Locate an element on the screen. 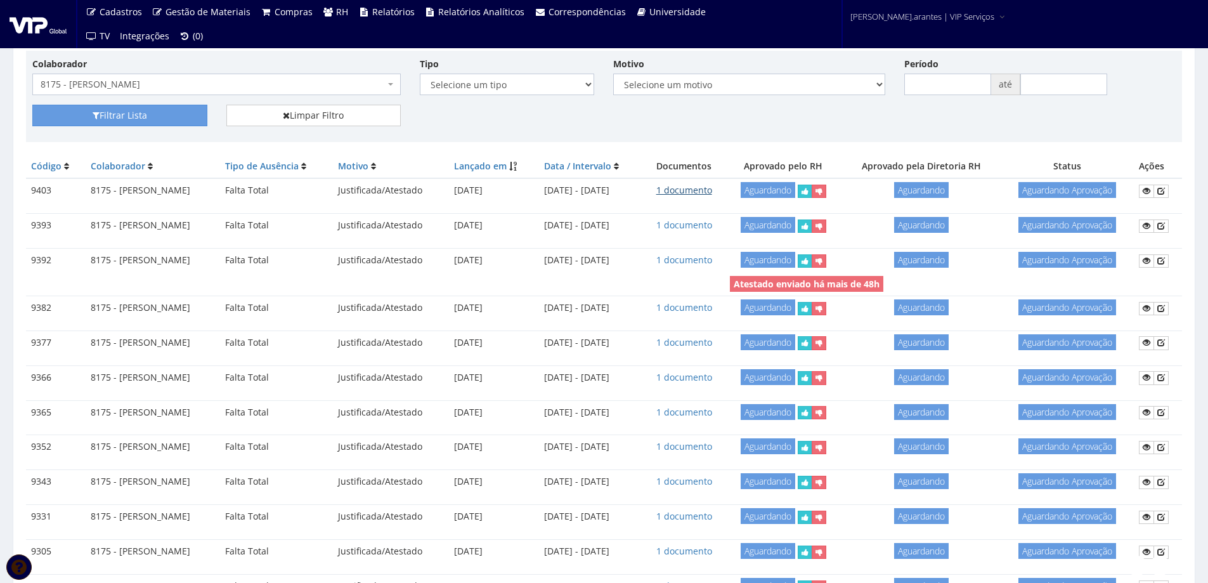  span: Relatórios Analíticos is located at coordinates (481, 11).